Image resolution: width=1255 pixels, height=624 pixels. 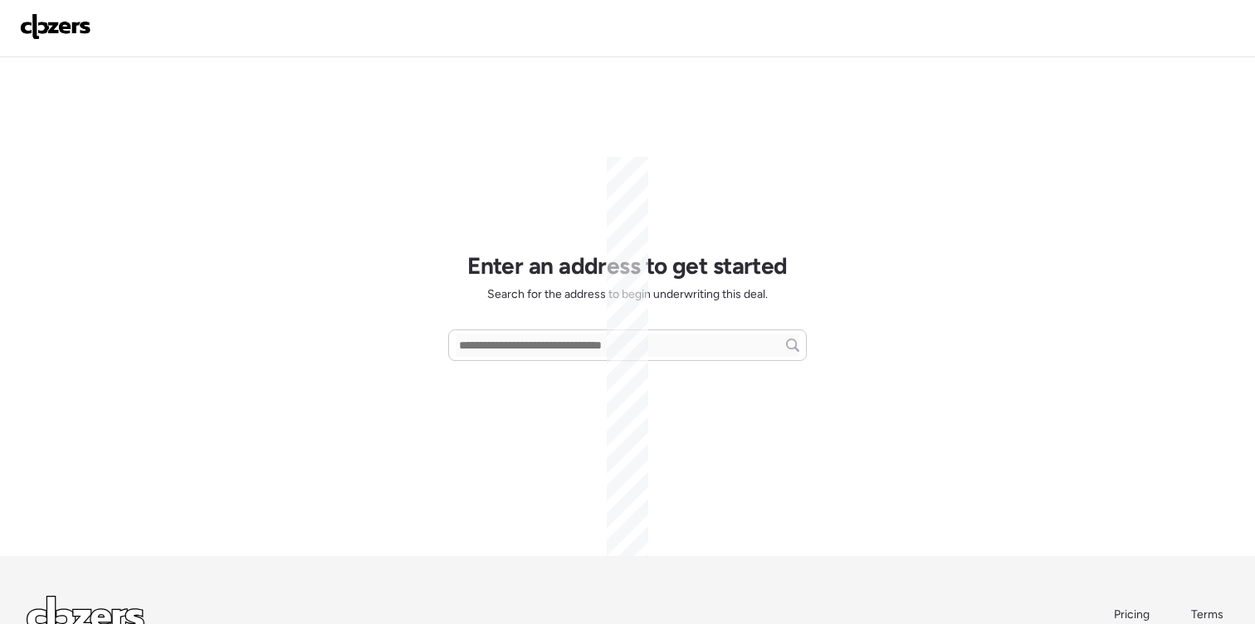 I want to click on span: Terms, so click(x=1207, y=614).